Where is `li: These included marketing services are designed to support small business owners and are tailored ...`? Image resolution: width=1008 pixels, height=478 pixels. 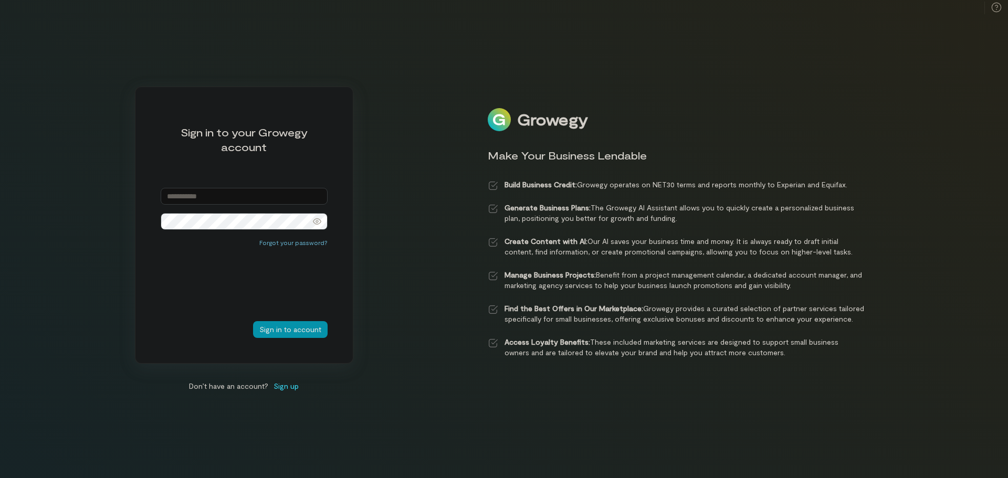 li: These included marketing services are designed to support small business owners and are tailored ... is located at coordinates (676, 348).